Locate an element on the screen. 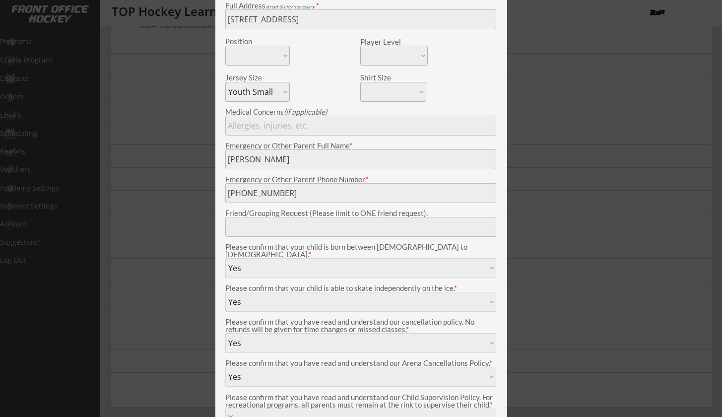 The height and width of the screenshot is (417, 722). em: (if applicable) is located at coordinates (305, 112).